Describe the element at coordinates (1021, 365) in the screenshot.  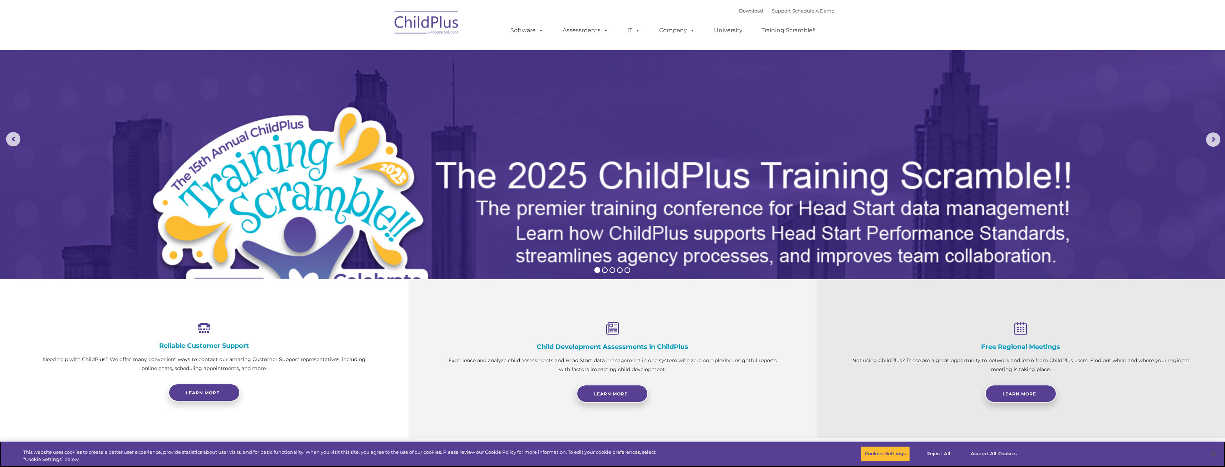
I see `p: Not using ChildPlus? These are a great opportunity to network and learn from ChildPlus users. Fin...` at that location.